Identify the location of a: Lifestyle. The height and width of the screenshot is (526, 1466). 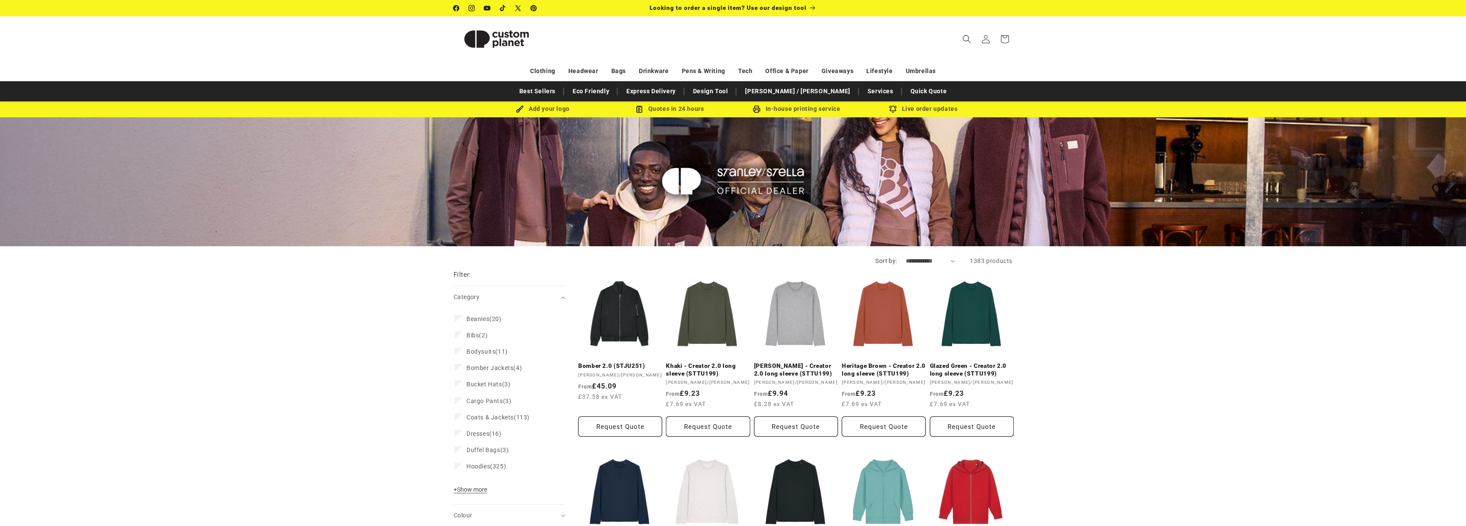
(879, 71).